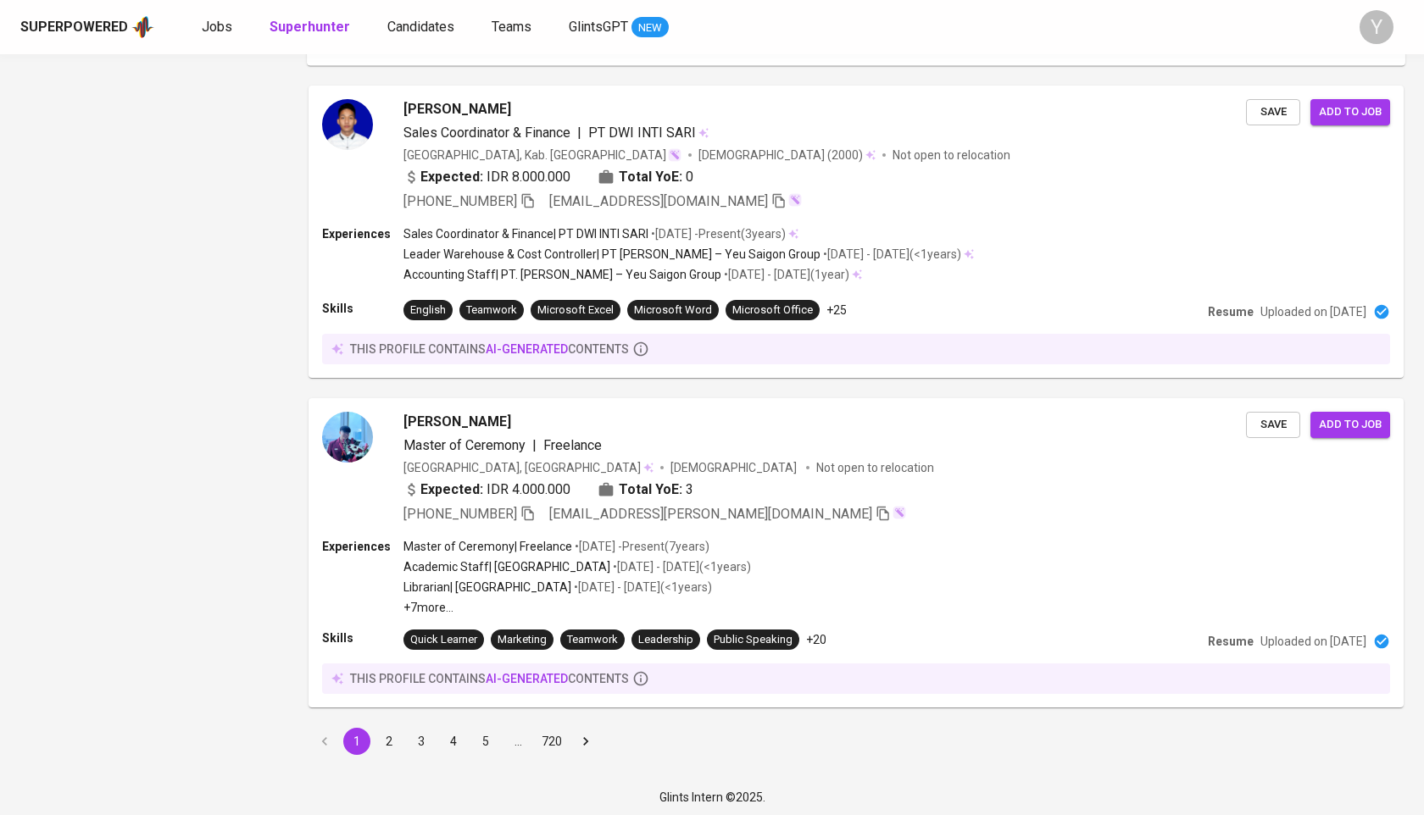  I want to click on div: (2000), so click(787, 155).